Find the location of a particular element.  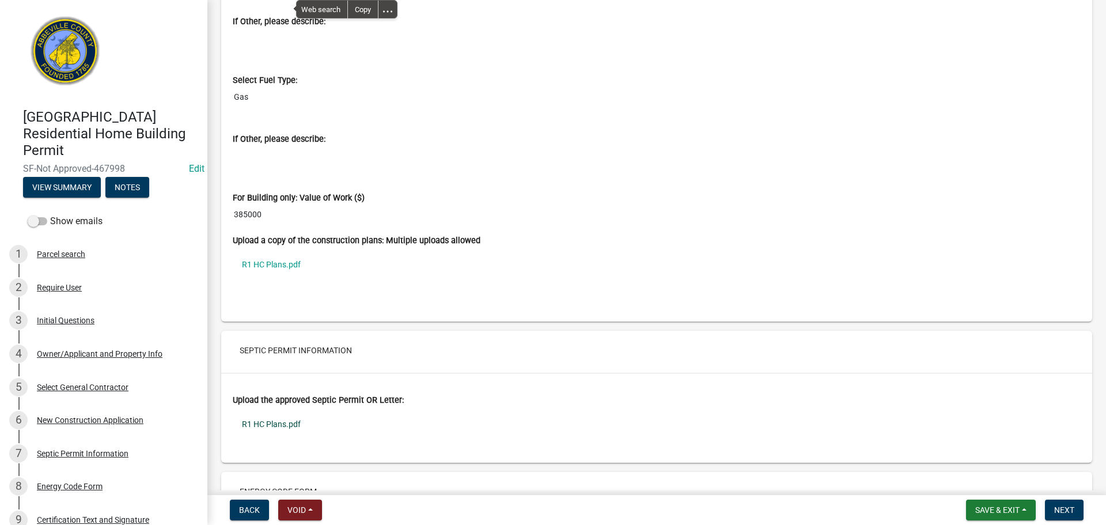

button: Energy Code Form is located at coordinates (278, 491).